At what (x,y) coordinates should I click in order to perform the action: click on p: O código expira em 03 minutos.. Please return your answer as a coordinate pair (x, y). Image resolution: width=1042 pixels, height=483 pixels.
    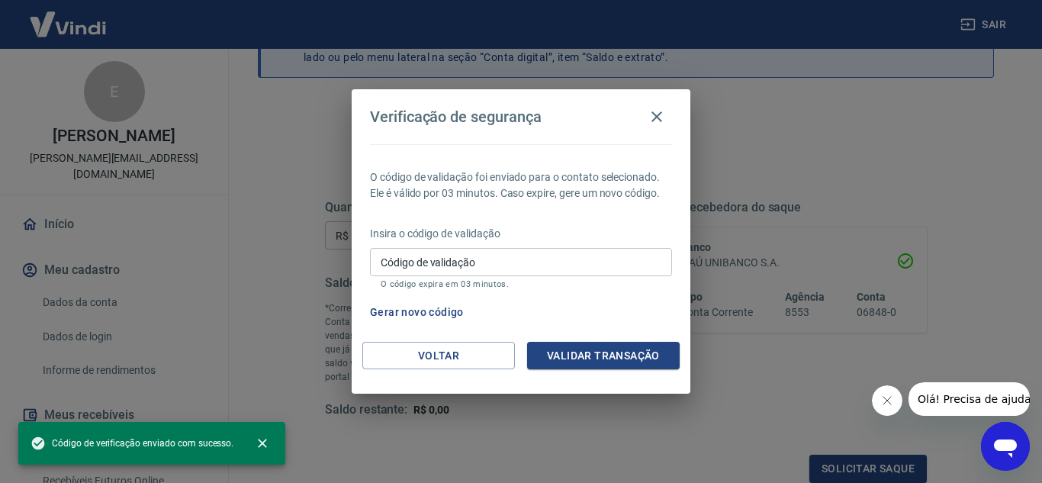
    Looking at the image, I should click on (521, 284).